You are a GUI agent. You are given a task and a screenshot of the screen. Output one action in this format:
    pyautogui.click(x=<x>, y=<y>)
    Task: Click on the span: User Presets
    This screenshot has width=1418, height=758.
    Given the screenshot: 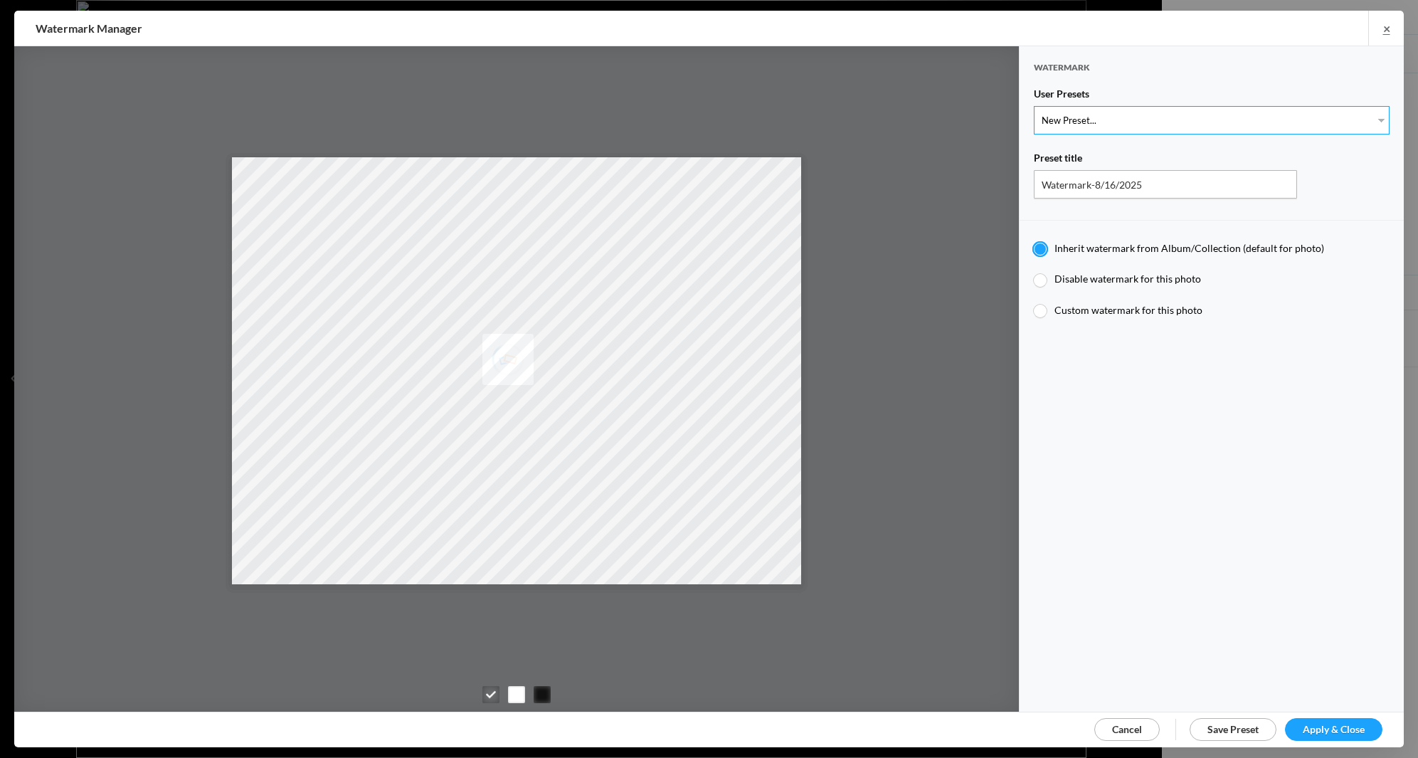 What is the action you would take?
    pyautogui.click(x=1062, y=97)
    